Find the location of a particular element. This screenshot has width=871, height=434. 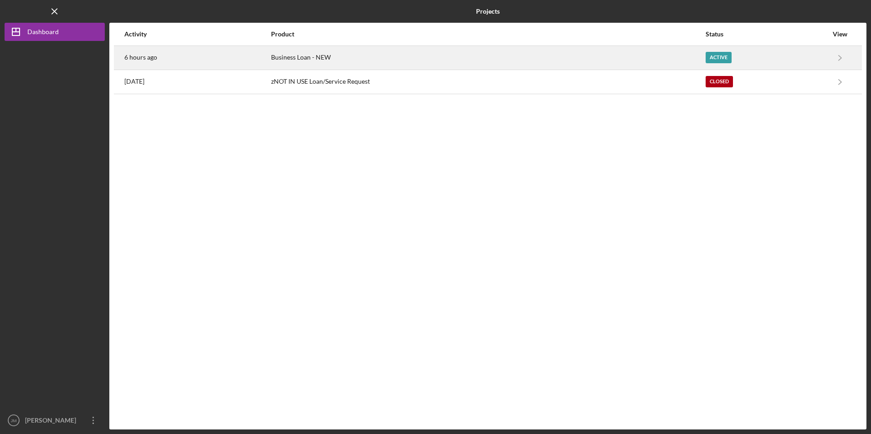

div: Activity is located at coordinates (197, 34).